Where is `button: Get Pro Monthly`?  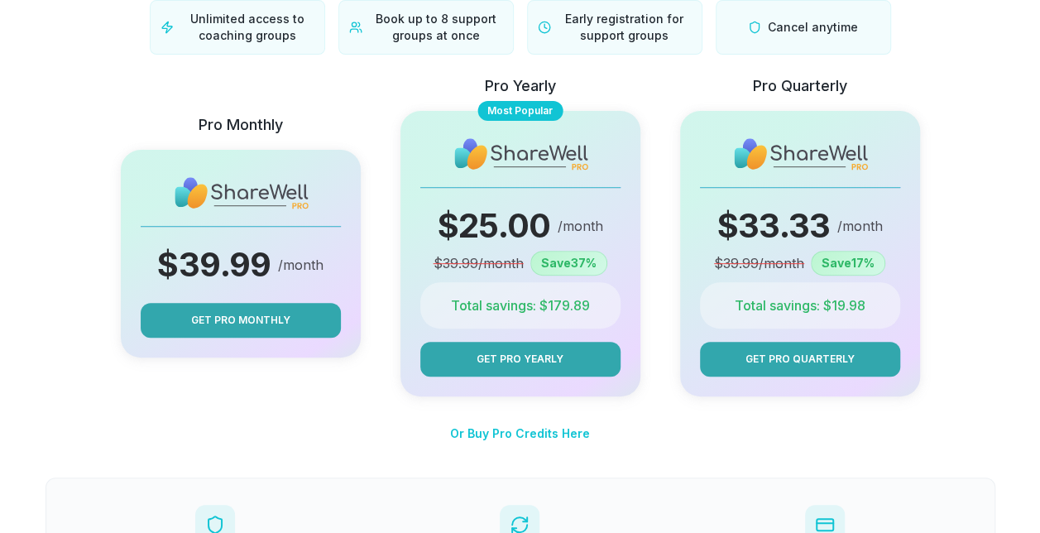
button: Get Pro Monthly is located at coordinates (241, 320).